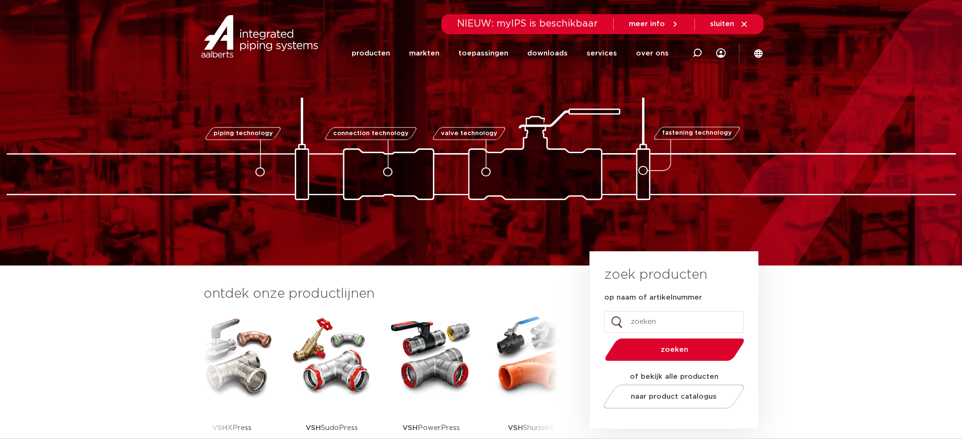 The height and width of the screenshot is (439, 962). I want to click on a: meer info, so click(654, 24).